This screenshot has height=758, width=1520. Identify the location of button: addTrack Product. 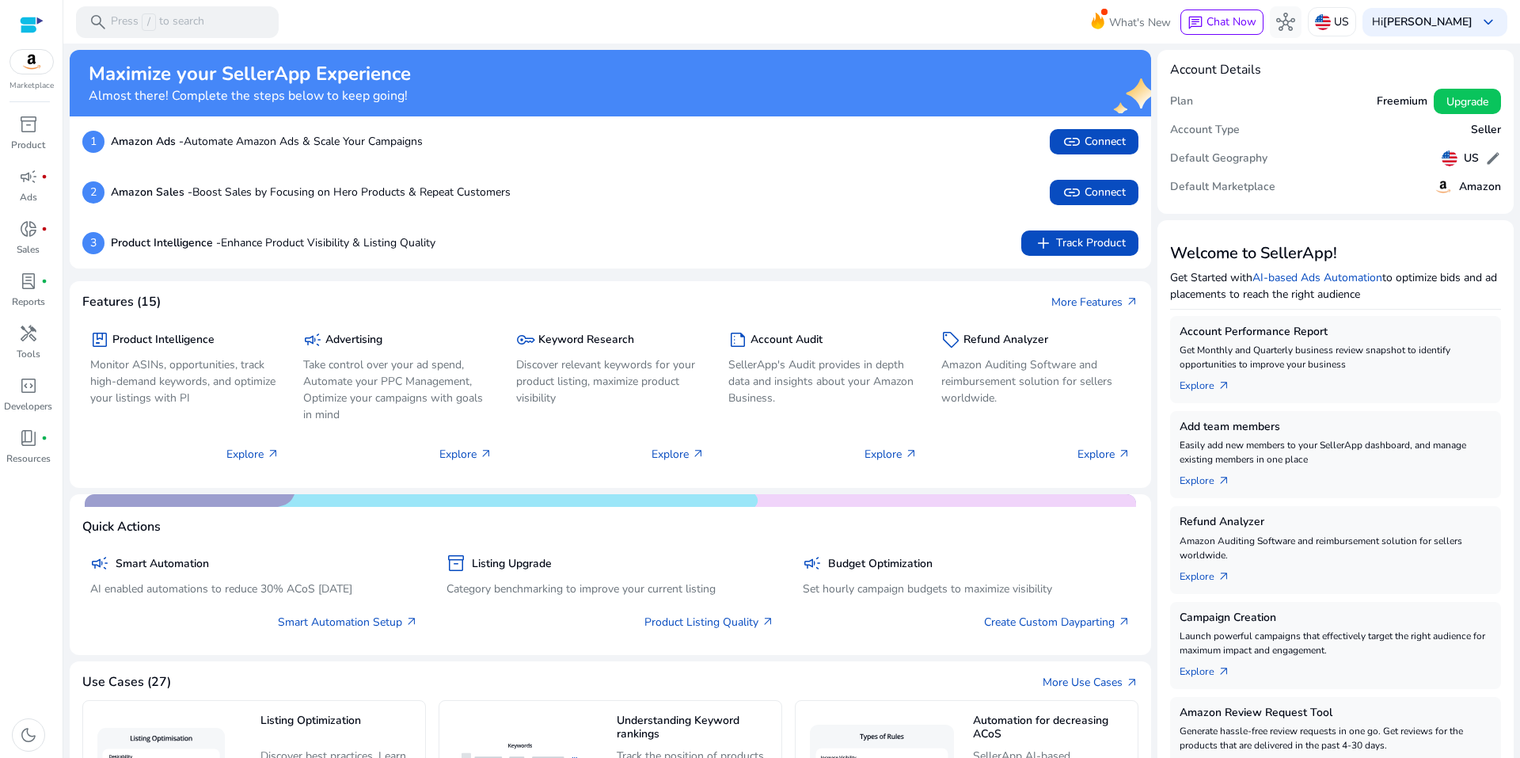
(1080, 243).